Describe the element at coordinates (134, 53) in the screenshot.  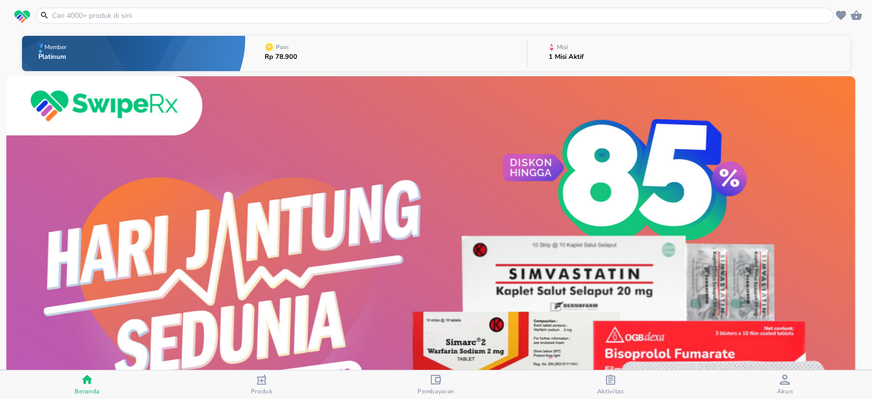
I see `button: MemberPlatinum` at that location.